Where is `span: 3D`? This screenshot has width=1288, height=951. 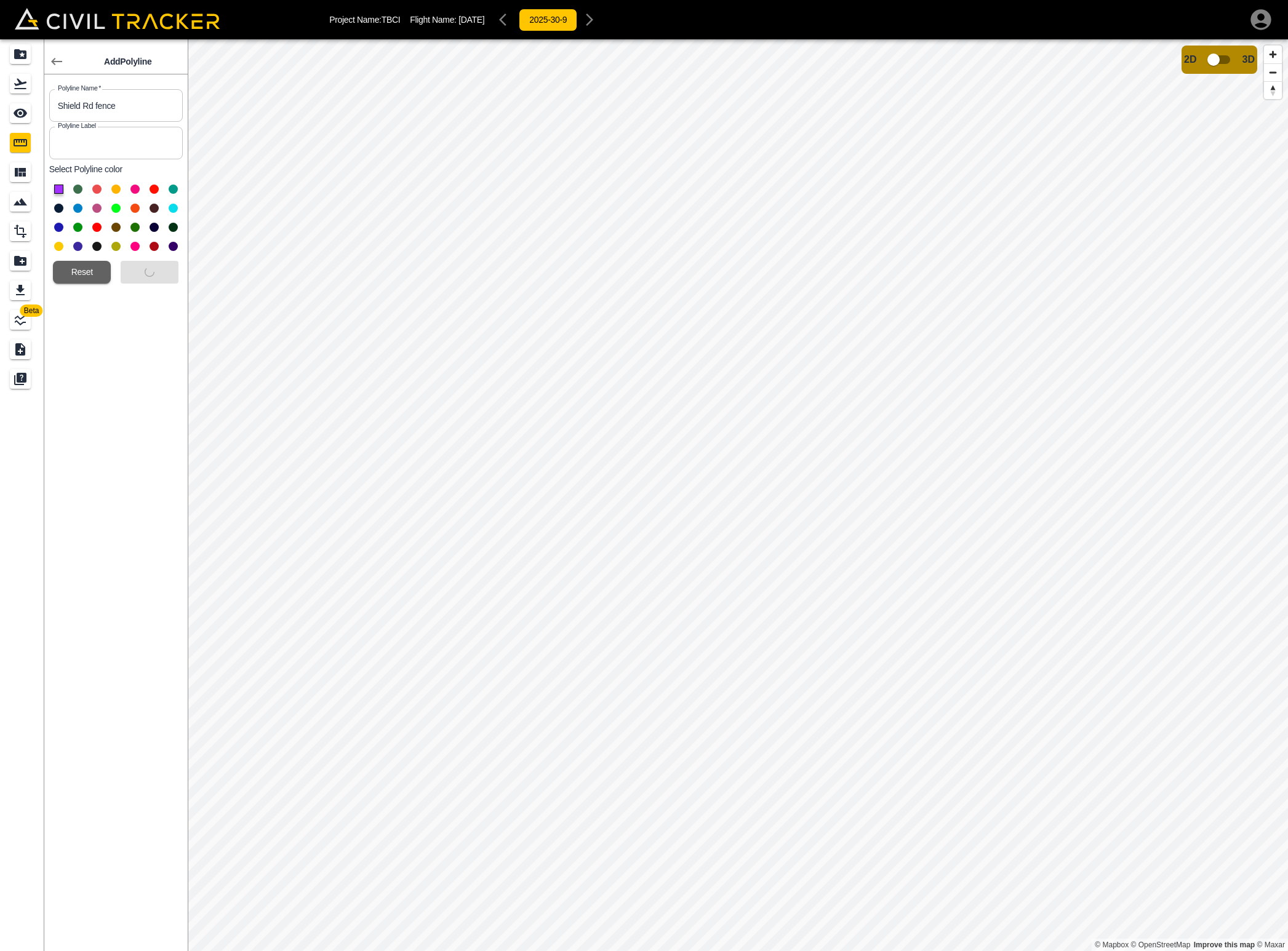
span: 3D is located at coordinates (1249, 60).